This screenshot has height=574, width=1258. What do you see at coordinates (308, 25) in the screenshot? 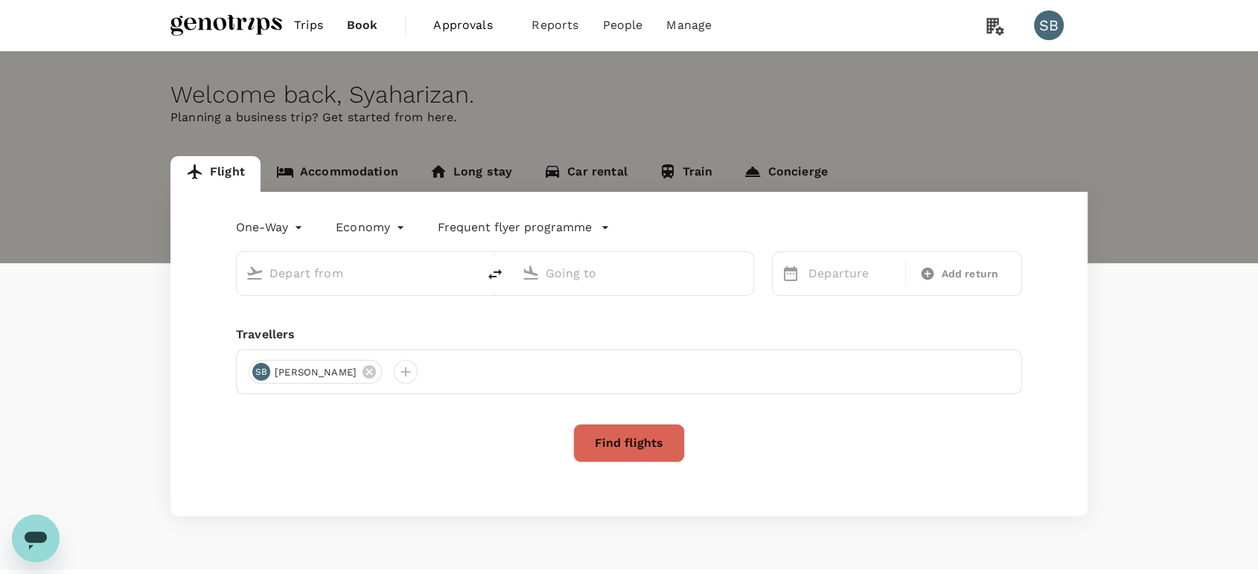
I see `span: Trips` at bounding box center [308, 25].